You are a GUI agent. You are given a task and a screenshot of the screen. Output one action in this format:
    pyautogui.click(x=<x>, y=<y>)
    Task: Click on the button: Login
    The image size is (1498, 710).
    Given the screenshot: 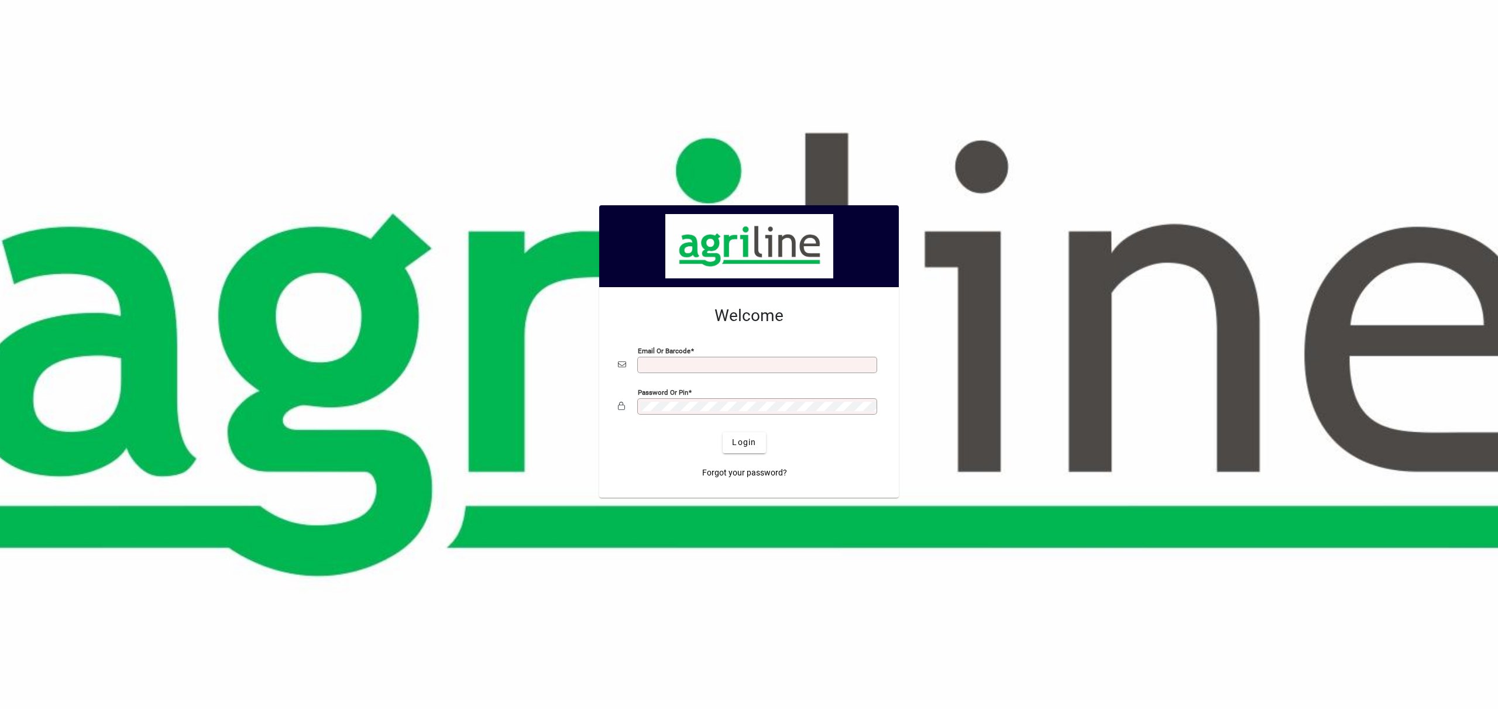 What is the action you would take?
    pyautogui.click(x=744, y=443)
    